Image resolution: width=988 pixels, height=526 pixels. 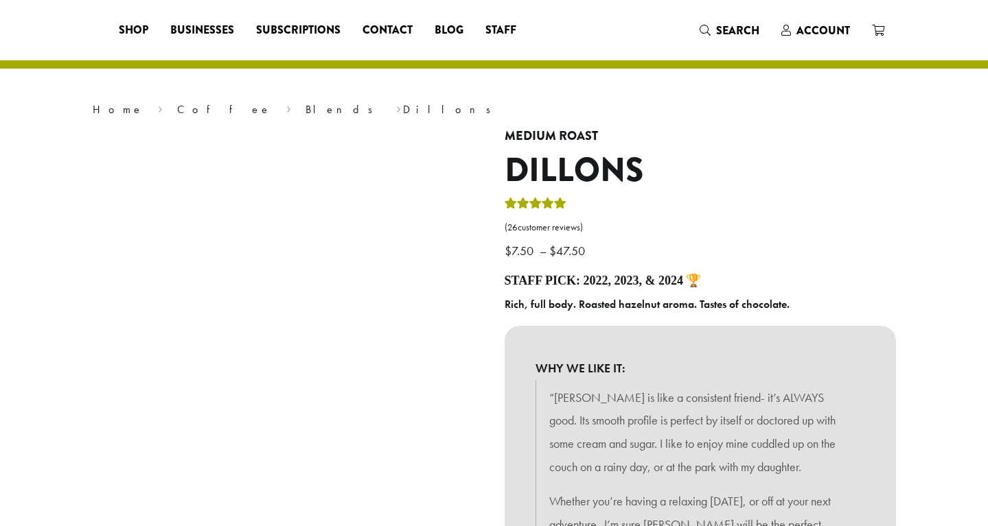 I want to click on a: Search, so click(x=729, y=30).